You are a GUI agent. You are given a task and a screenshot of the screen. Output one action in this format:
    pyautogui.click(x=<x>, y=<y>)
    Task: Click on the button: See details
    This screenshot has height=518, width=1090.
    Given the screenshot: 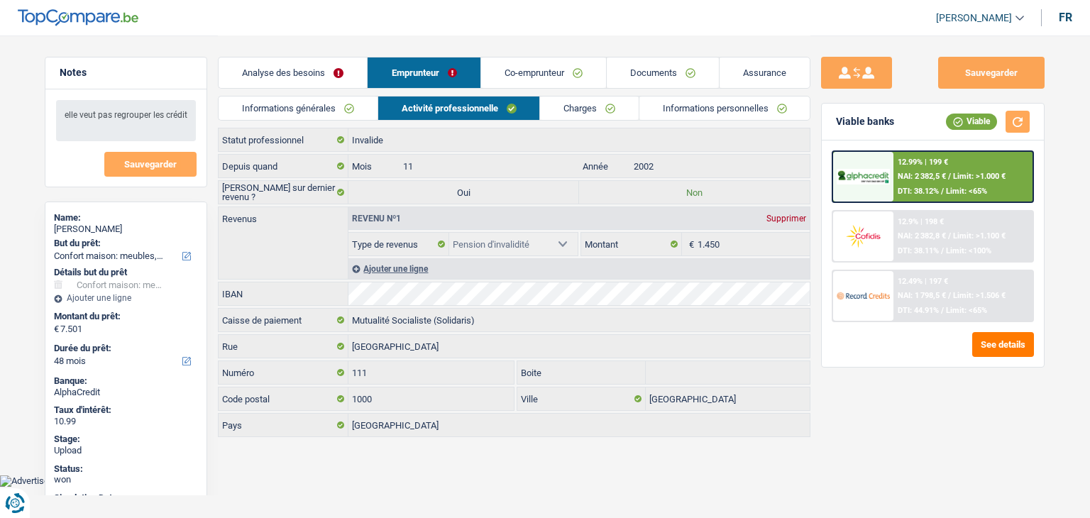 What is the action you would take?
    pyautogui.click(x=1003, y=344)
    